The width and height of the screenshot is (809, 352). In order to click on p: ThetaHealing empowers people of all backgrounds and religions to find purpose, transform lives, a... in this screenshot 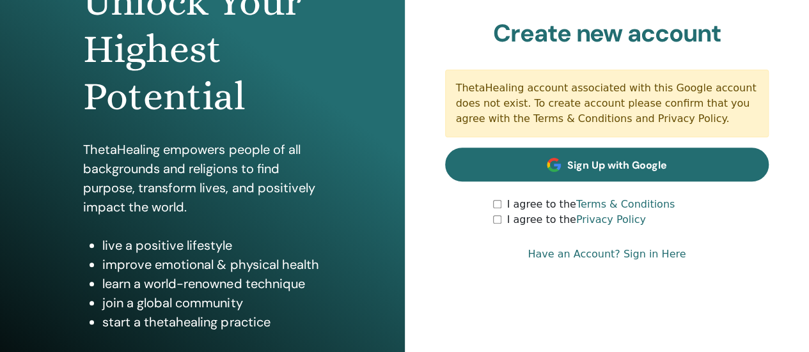, I will do `click(202, 178)`.